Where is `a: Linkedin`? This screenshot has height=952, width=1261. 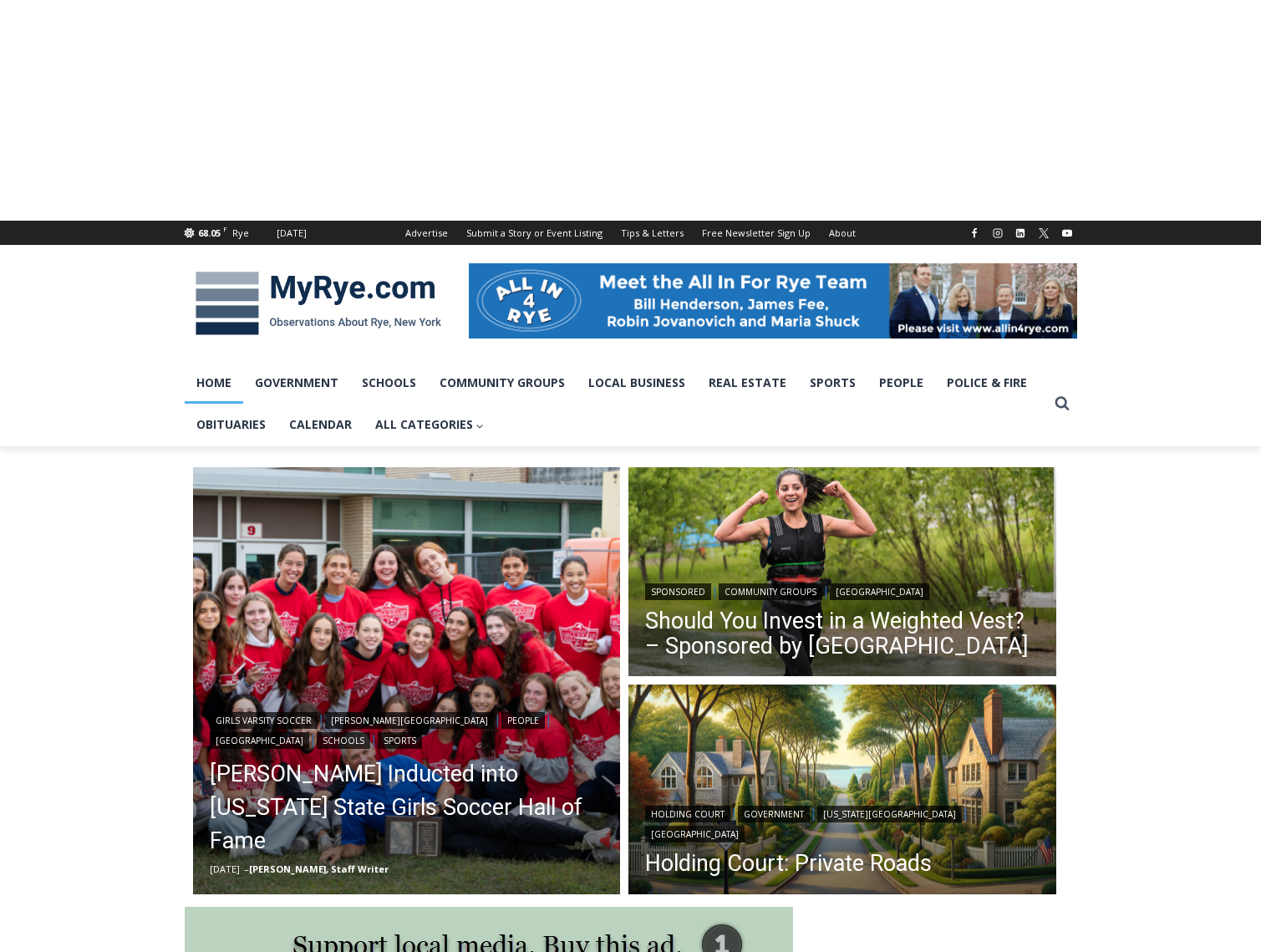
a: Linkedin is located at coordinates (1021, 233).